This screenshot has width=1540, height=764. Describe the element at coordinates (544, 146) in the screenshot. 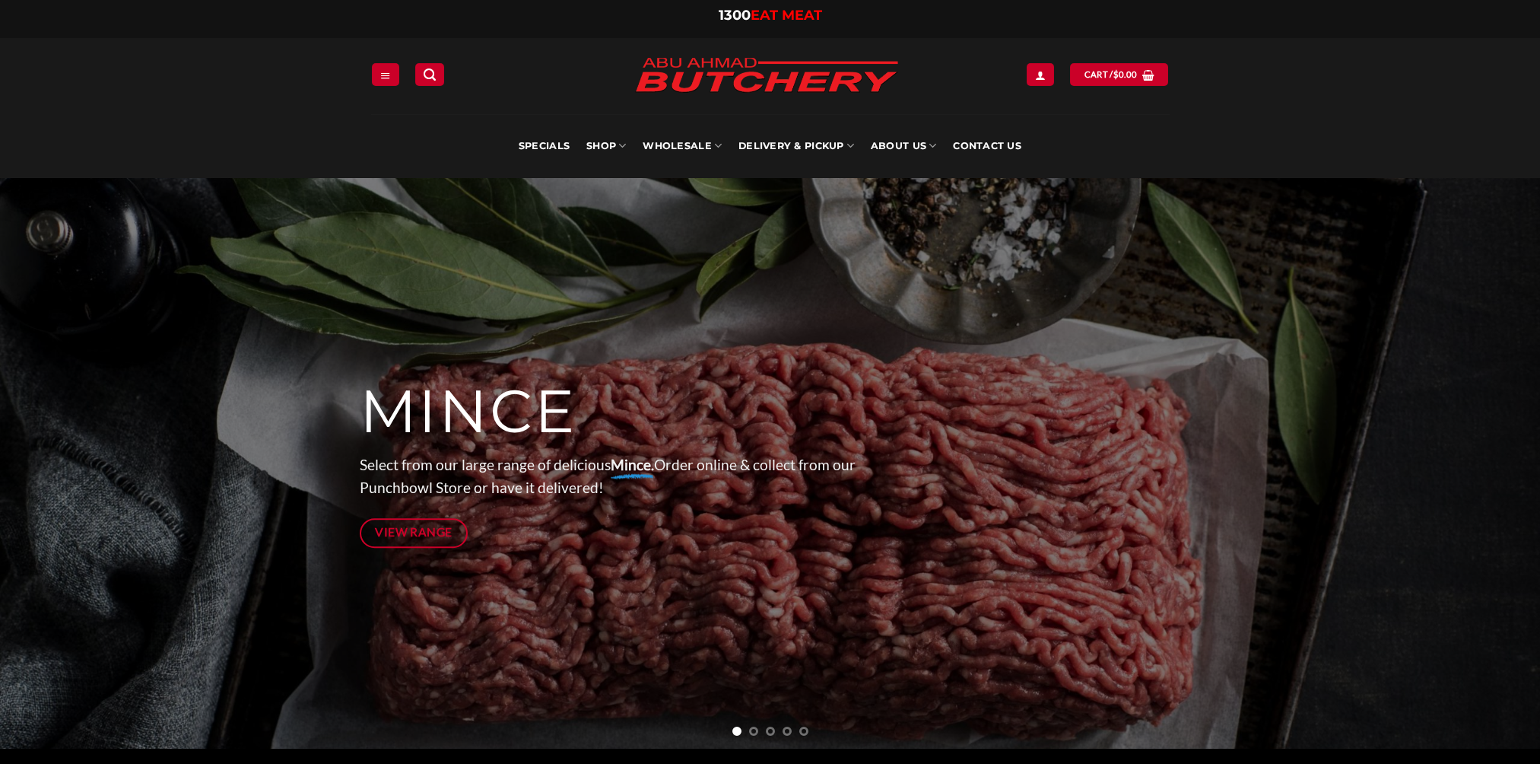

I see `a: Specials` at that location.